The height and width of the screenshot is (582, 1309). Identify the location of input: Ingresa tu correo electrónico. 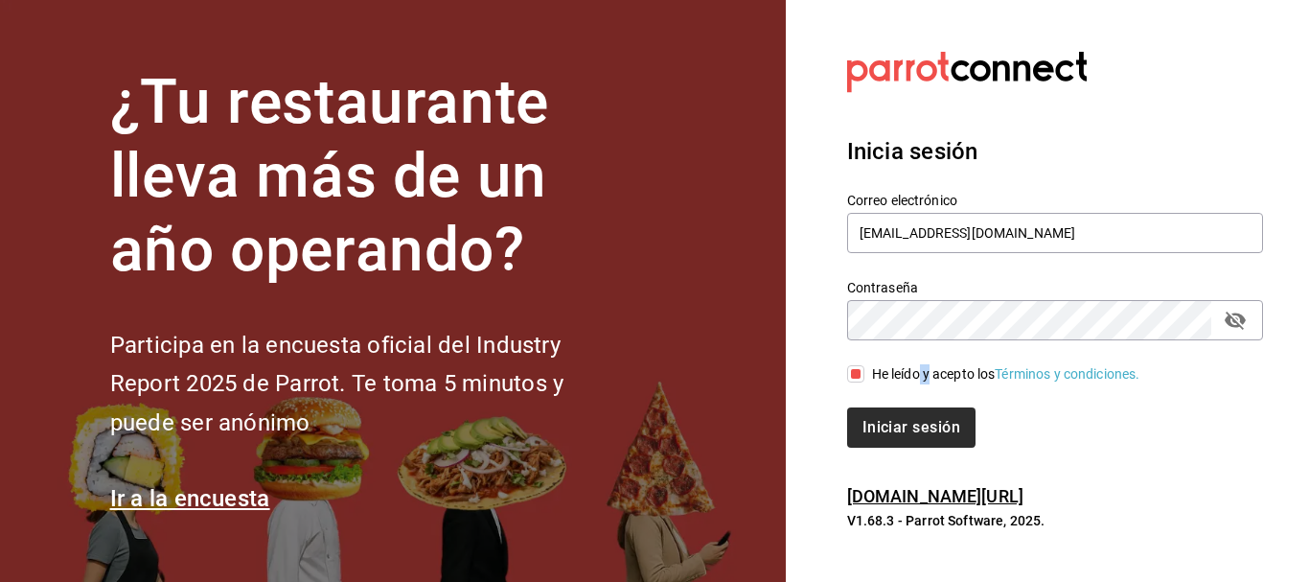
(1055, 233).